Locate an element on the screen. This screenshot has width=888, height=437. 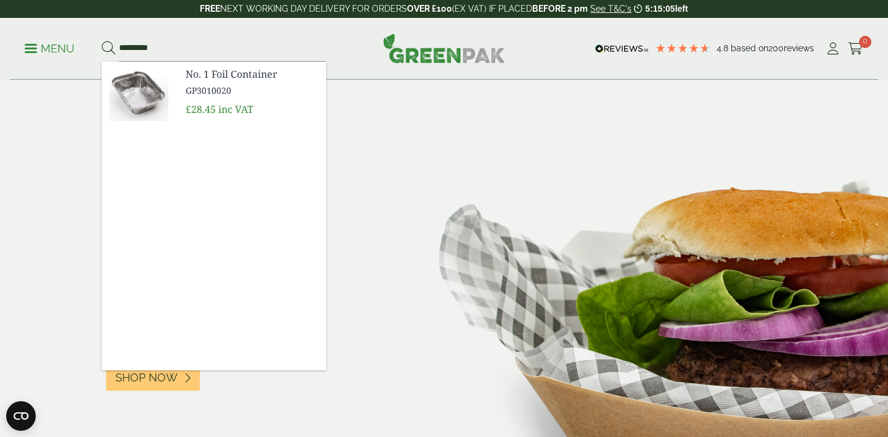
span: 0 is located at coordinates (865, 42).